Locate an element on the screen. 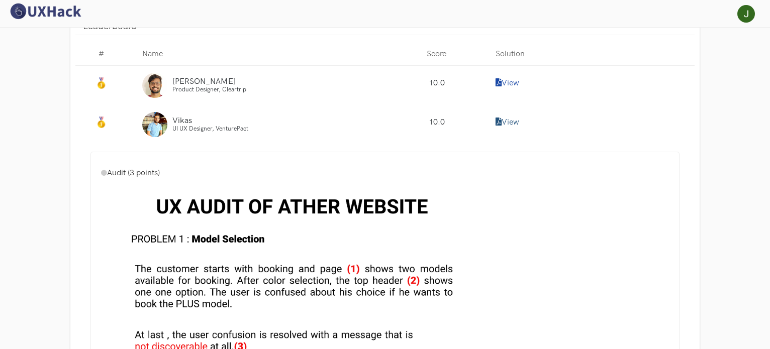 The width and height of the screenshot is (770, 349). span: UI UX Designer, VenturePact is located at coordinates (210, 129).